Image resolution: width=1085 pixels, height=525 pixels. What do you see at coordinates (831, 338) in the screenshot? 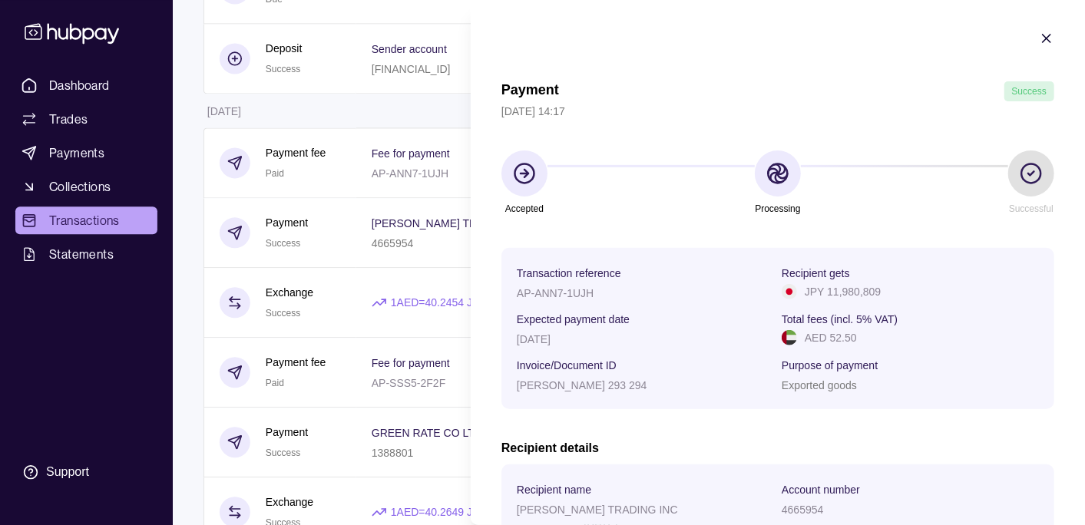
I see `p: AED 52.50` at bounding box center [831, 338].